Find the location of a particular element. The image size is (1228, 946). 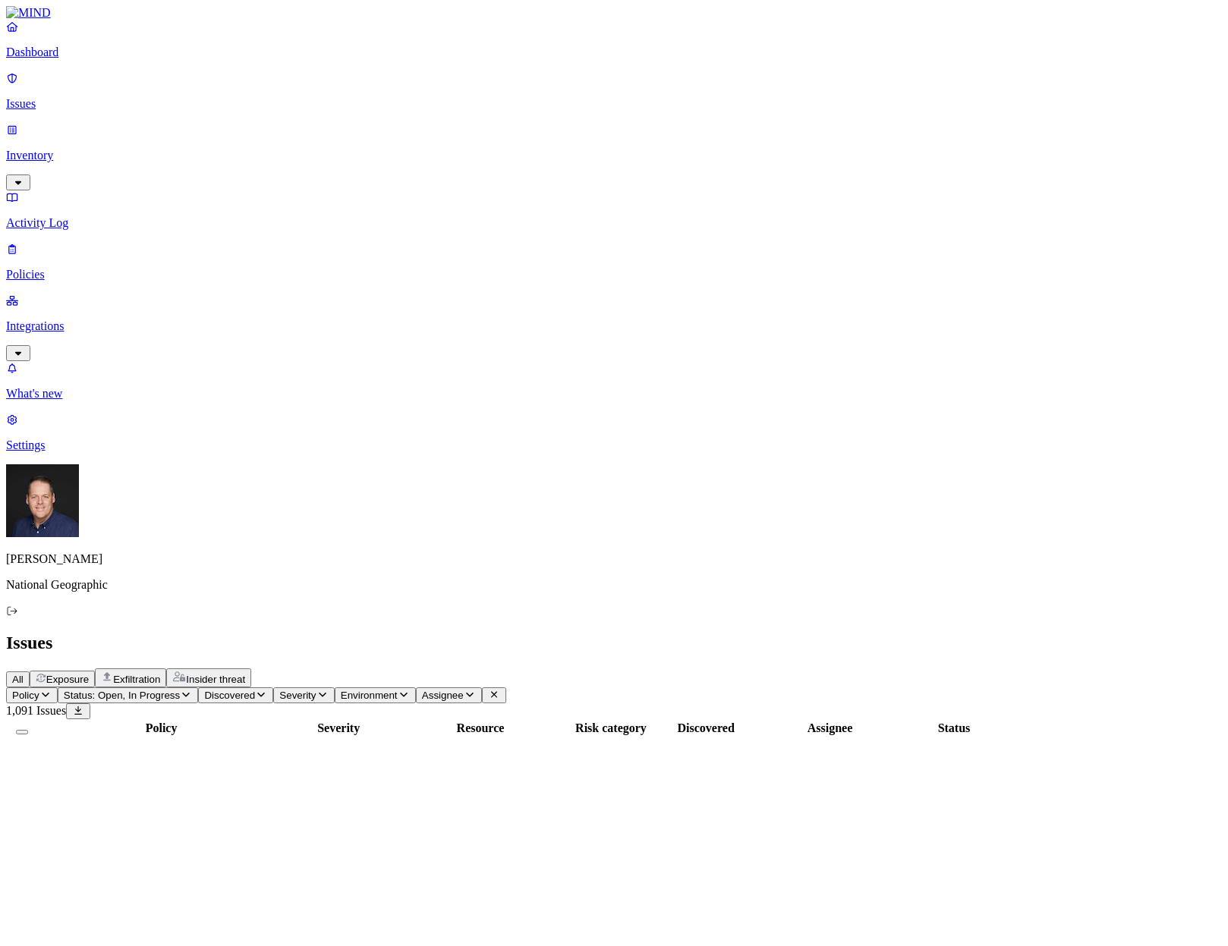

span: All is located at coordinates (17, 679).